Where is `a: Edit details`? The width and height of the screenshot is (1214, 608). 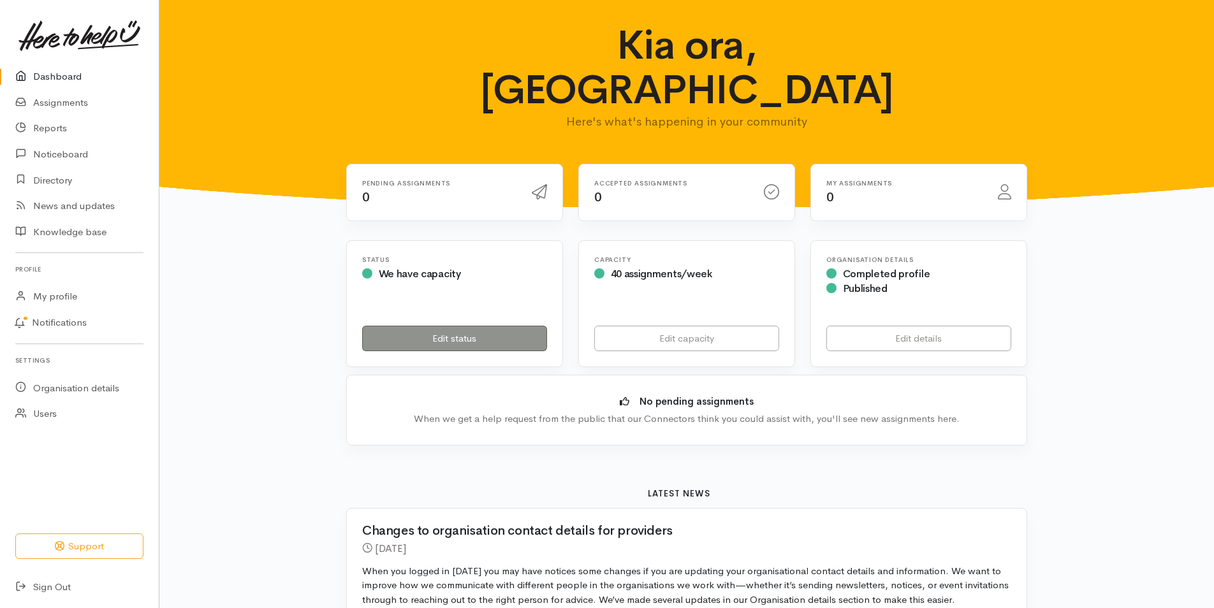
a: Edit details is located at coordinates (919, 339).